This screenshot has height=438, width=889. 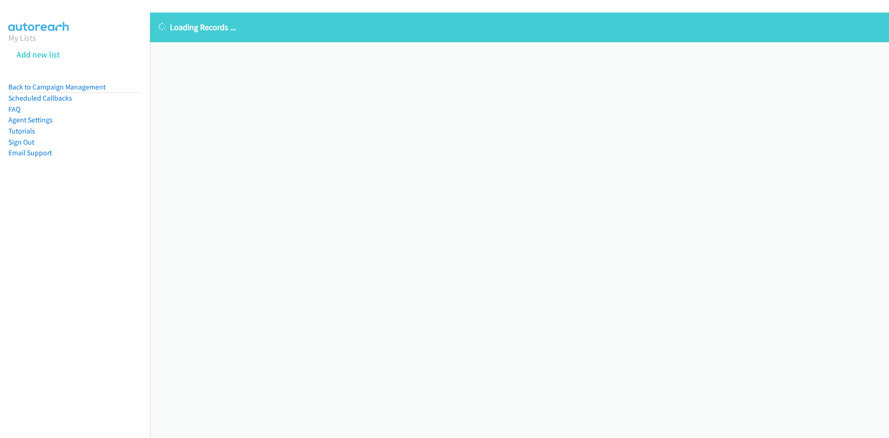 I want to click on a: Back to Campaign Management, so click(x=57, y=87).